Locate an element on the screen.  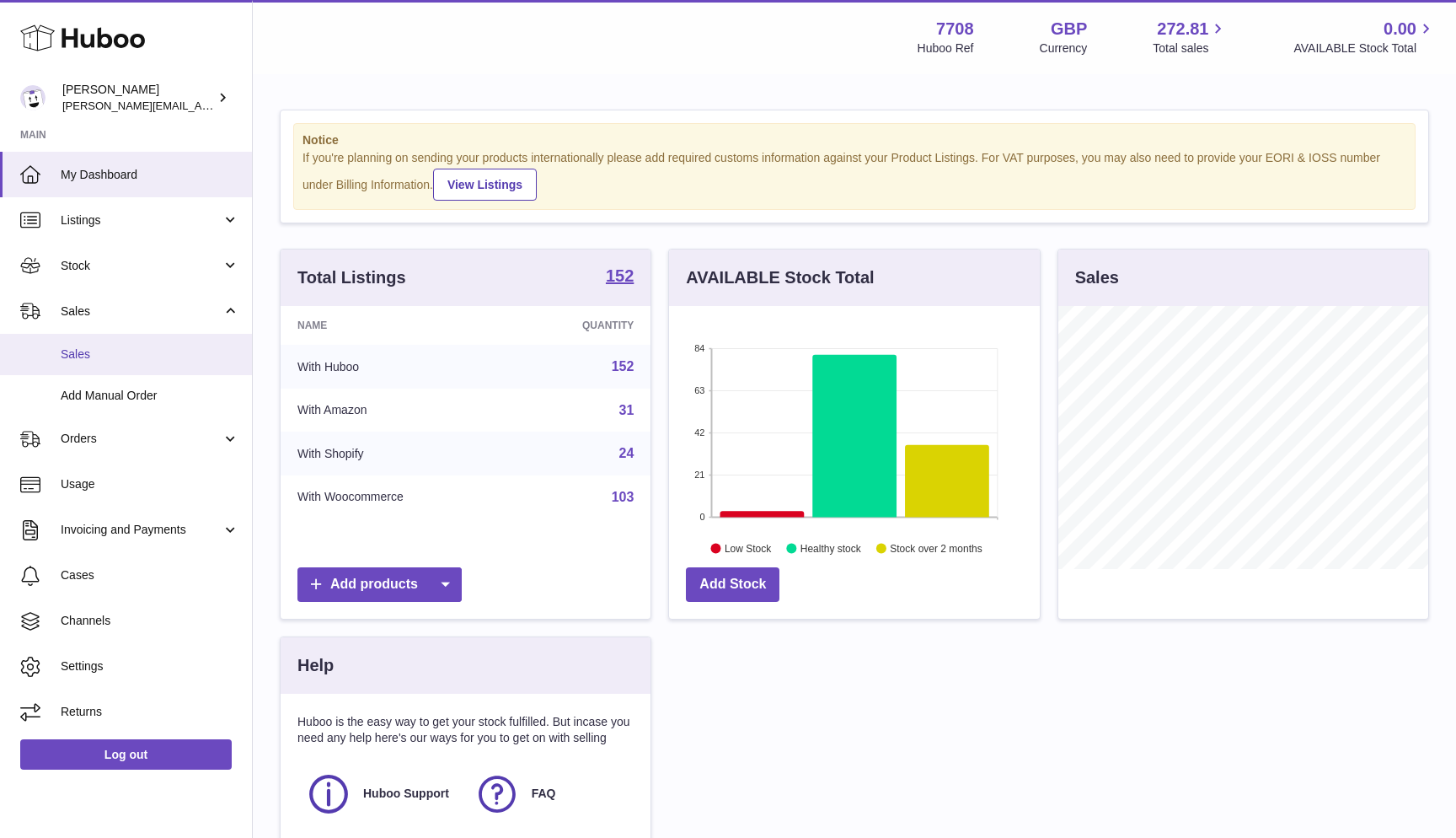
h3: AVAILABLE Stock Total is located at coordinates (779, 277).